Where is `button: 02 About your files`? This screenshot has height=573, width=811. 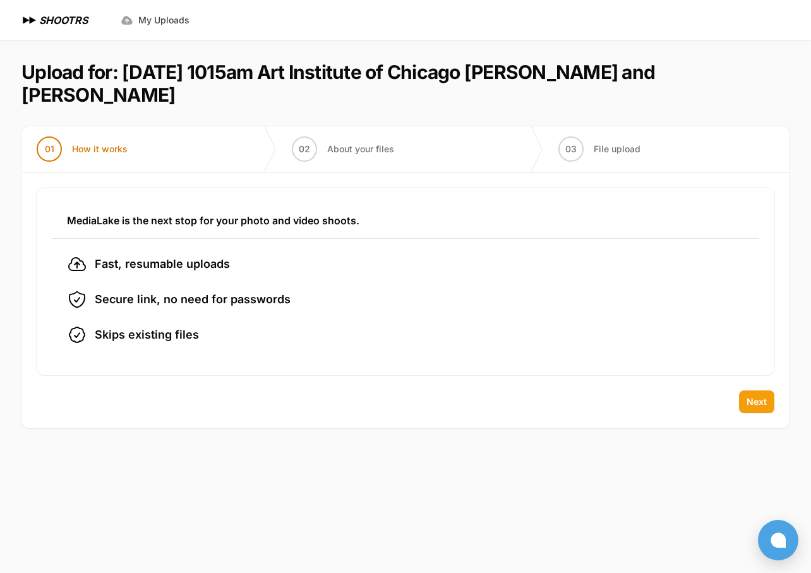
button: 02 About your files is located at coordinates (343, 149).